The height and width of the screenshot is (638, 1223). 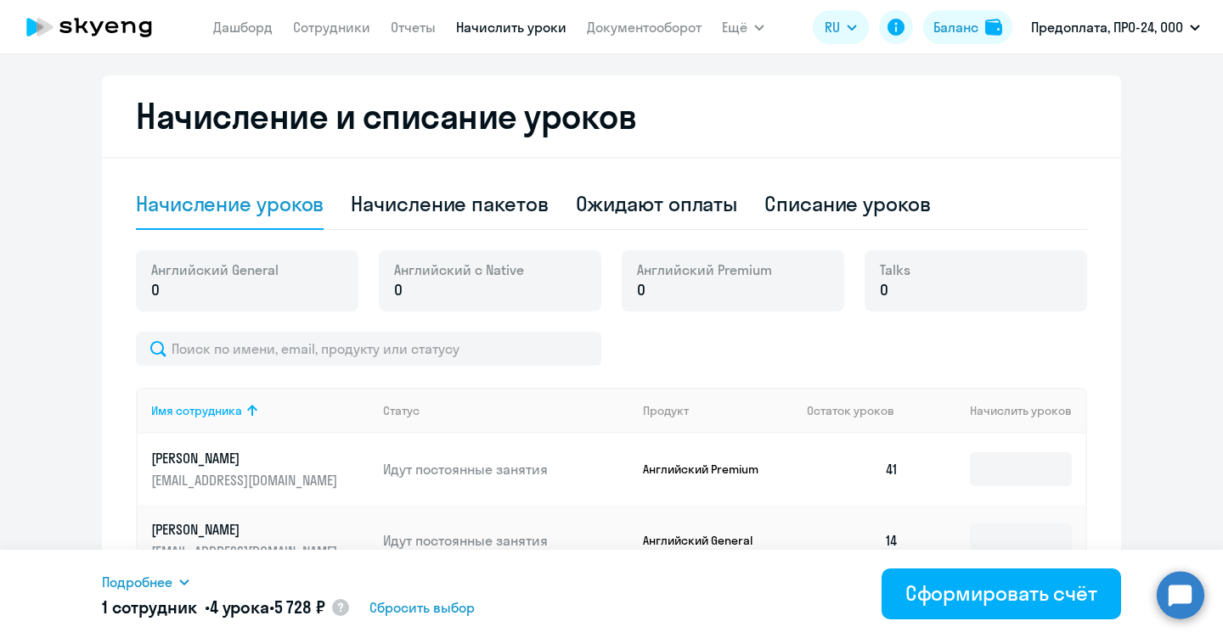 I want to click on button: Сформировать счёт, so click(x=1001, y=594).